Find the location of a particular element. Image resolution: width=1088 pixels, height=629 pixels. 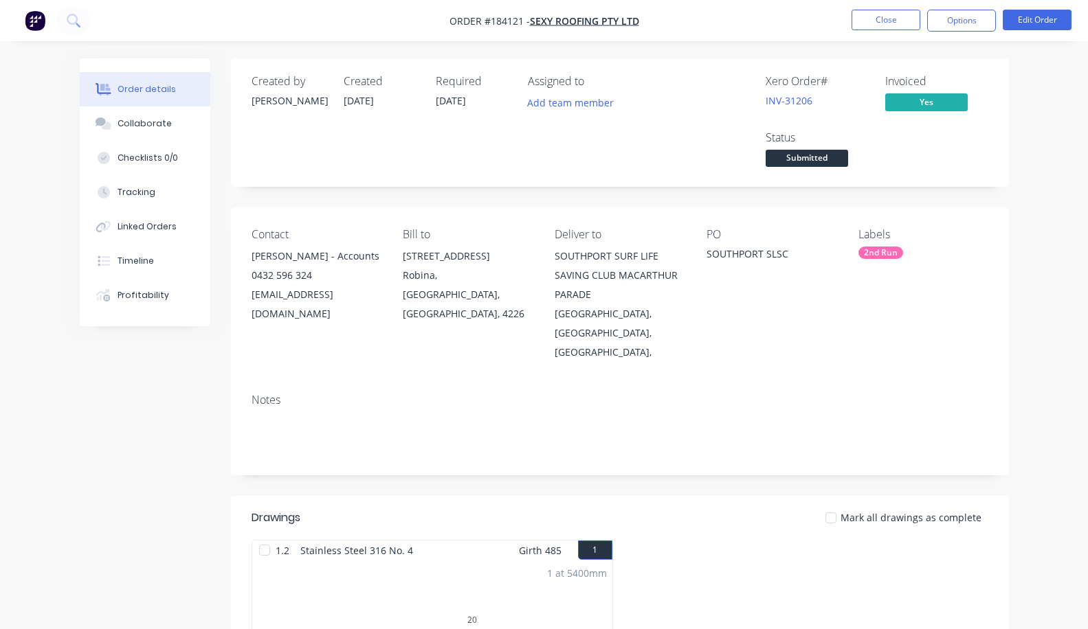

div: SOUTHPORT SLSC is located at coordinates (771, 256).